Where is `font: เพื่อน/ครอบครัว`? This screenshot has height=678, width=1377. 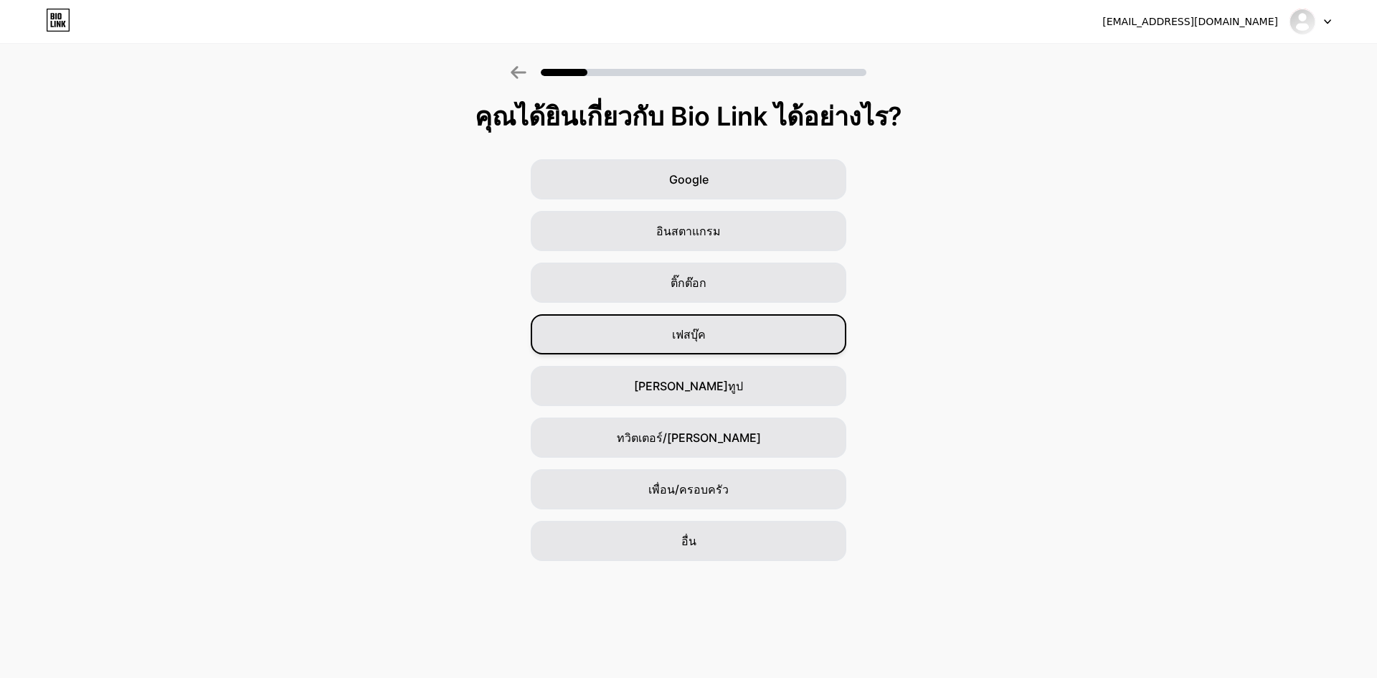
font: เพื่อน/ครอบครัว is located at coordinates (688, 489).